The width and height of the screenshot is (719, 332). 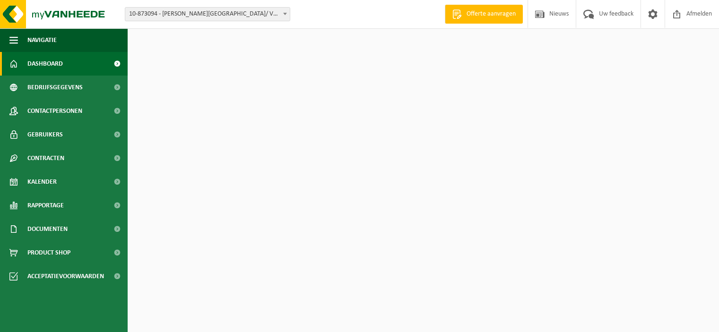 I want to click on span: Gebruikers, so click(x=45, y=135).